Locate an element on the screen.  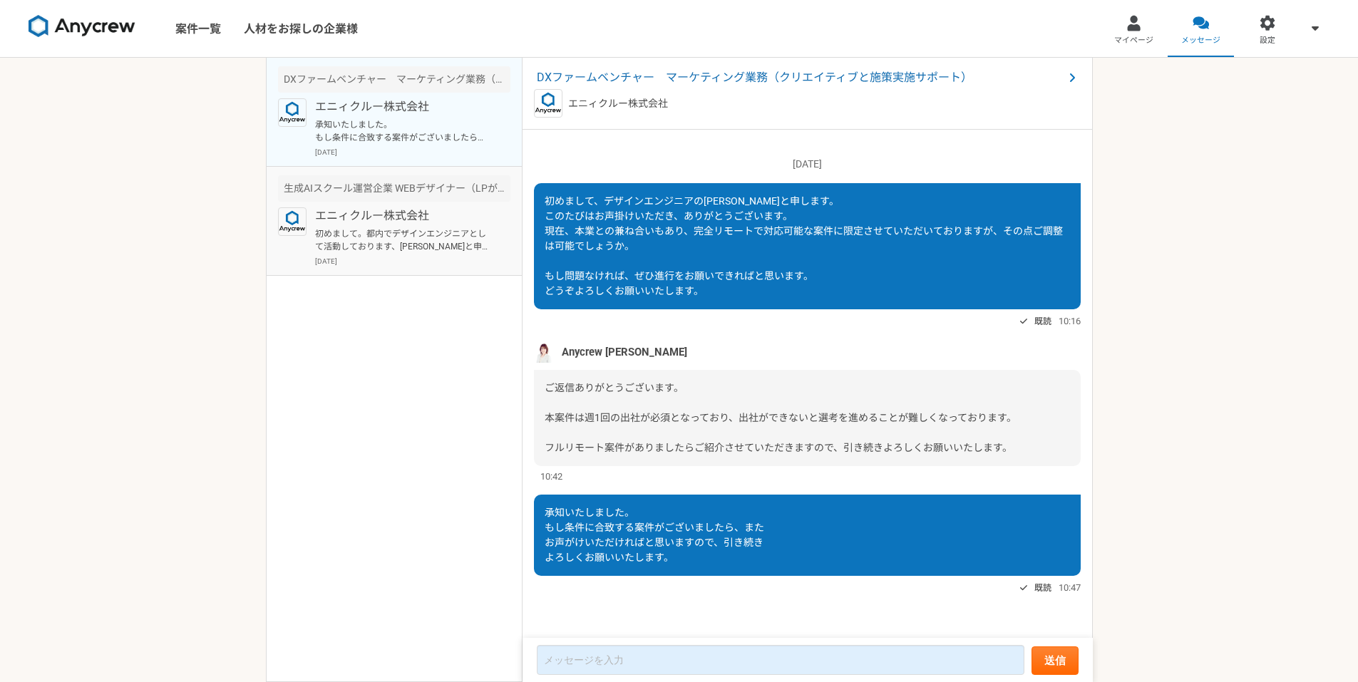
span: 設定 is located at coordinates (1267, 41).